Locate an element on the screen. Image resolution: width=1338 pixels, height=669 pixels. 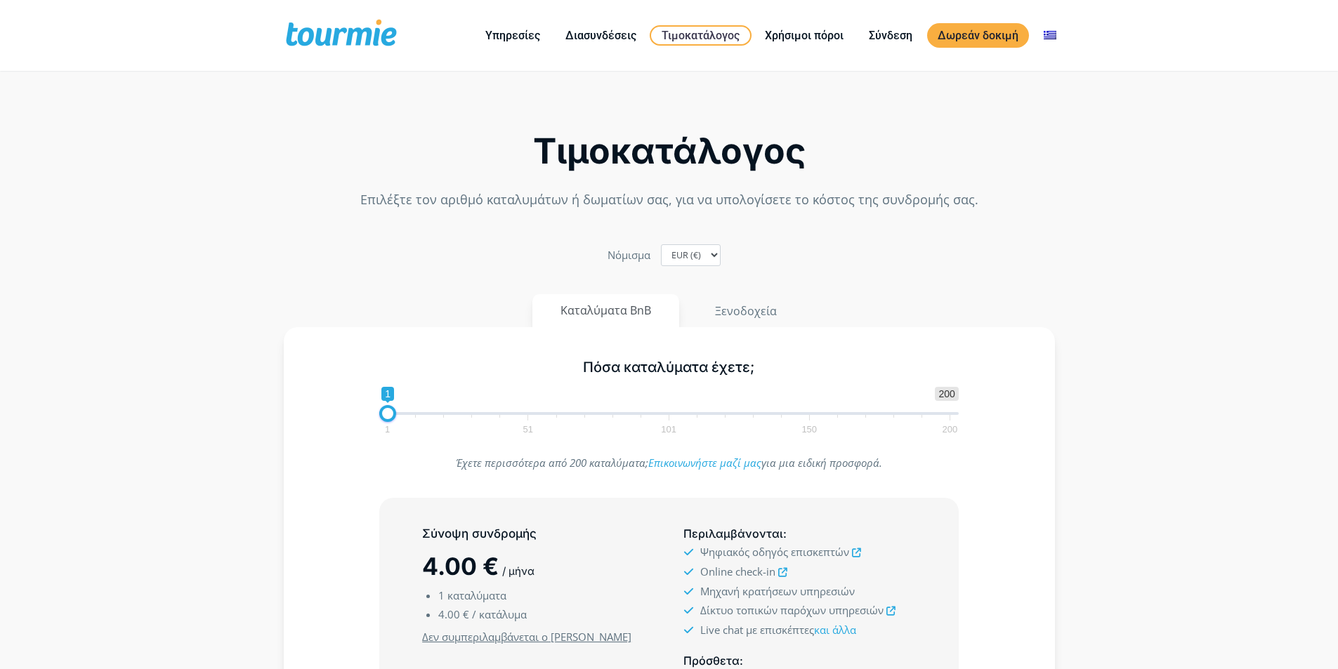
span: / μήνα is located at coordinates (518, 571).